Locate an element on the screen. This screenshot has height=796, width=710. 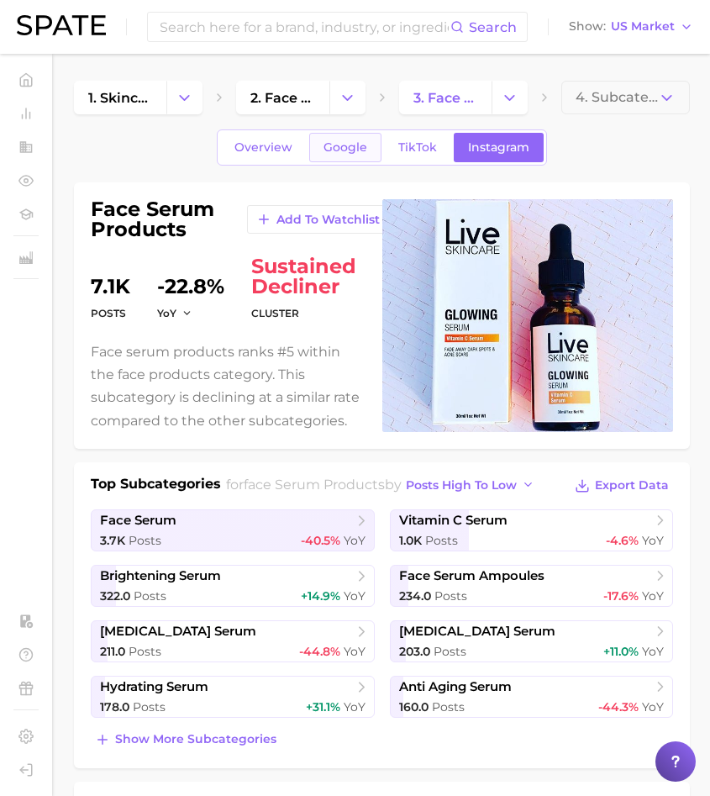
span: face serum ampoules is located at coordinates (471, 576).